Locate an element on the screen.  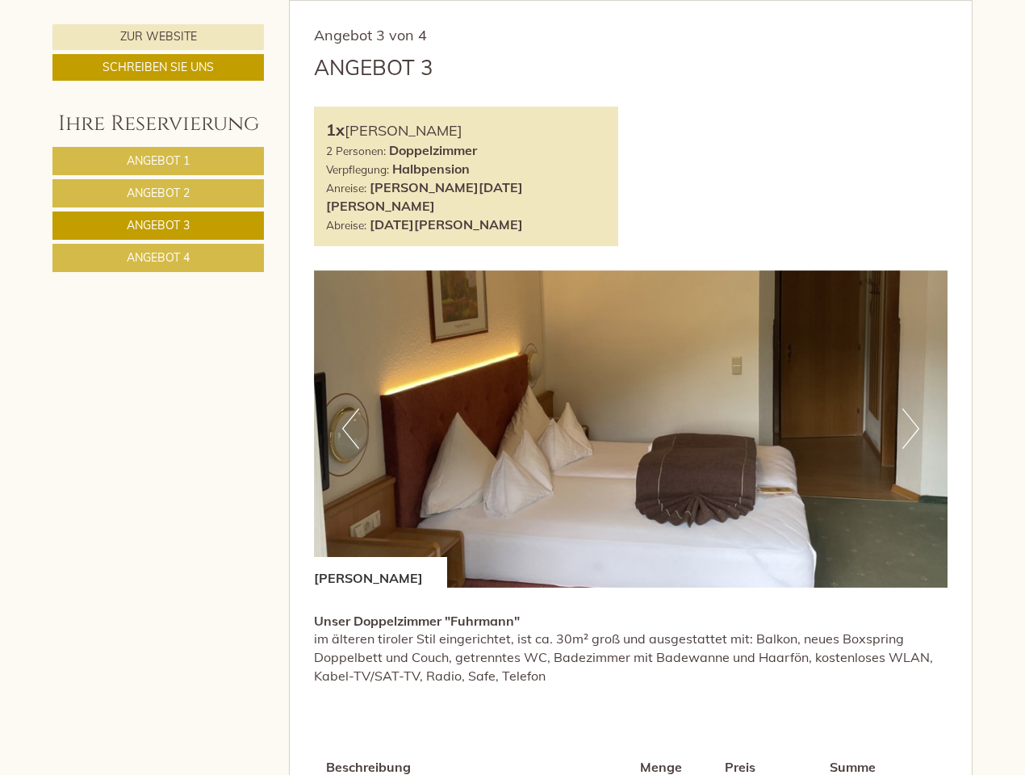
small: Verpflegung: is located at coordinates (358, 169).